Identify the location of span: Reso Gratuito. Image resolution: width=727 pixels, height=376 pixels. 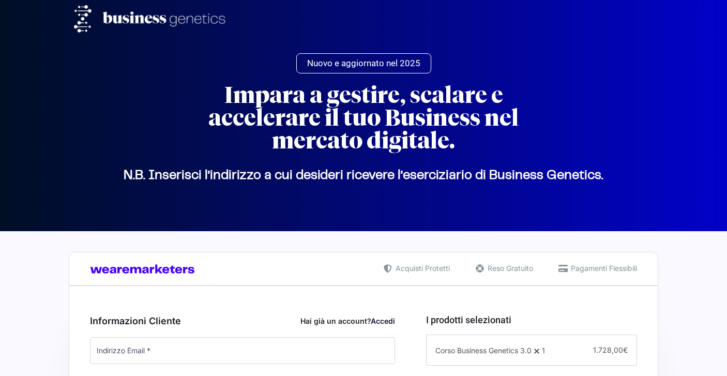
(509, 268).